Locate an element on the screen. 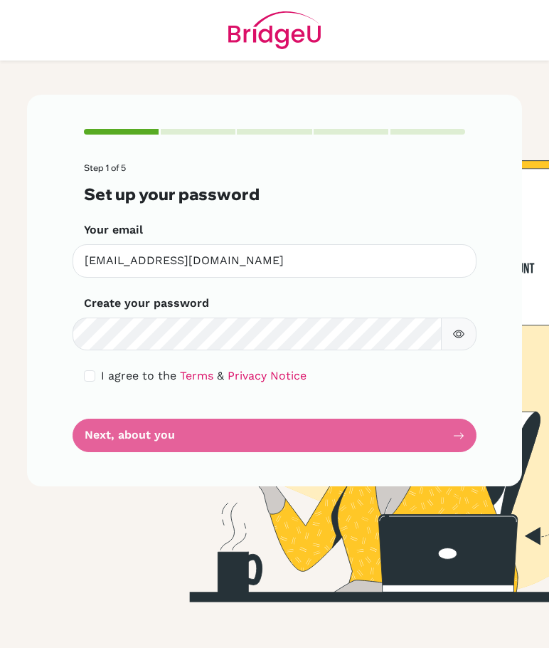  a: Terms is located at coordinates (196, 375).